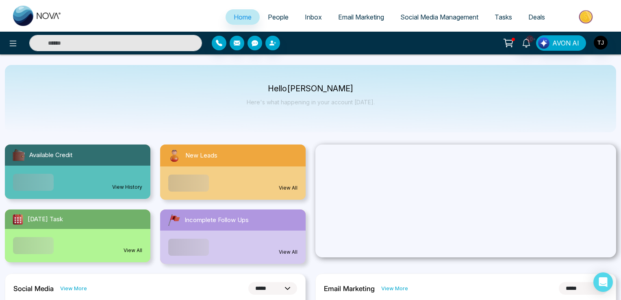 The width and height of the screenshot is (621, 300). What do you see at coordinates (361, 17) in the screenshot?
I see `a: Email Marketing` at bounding box center [361, 17].